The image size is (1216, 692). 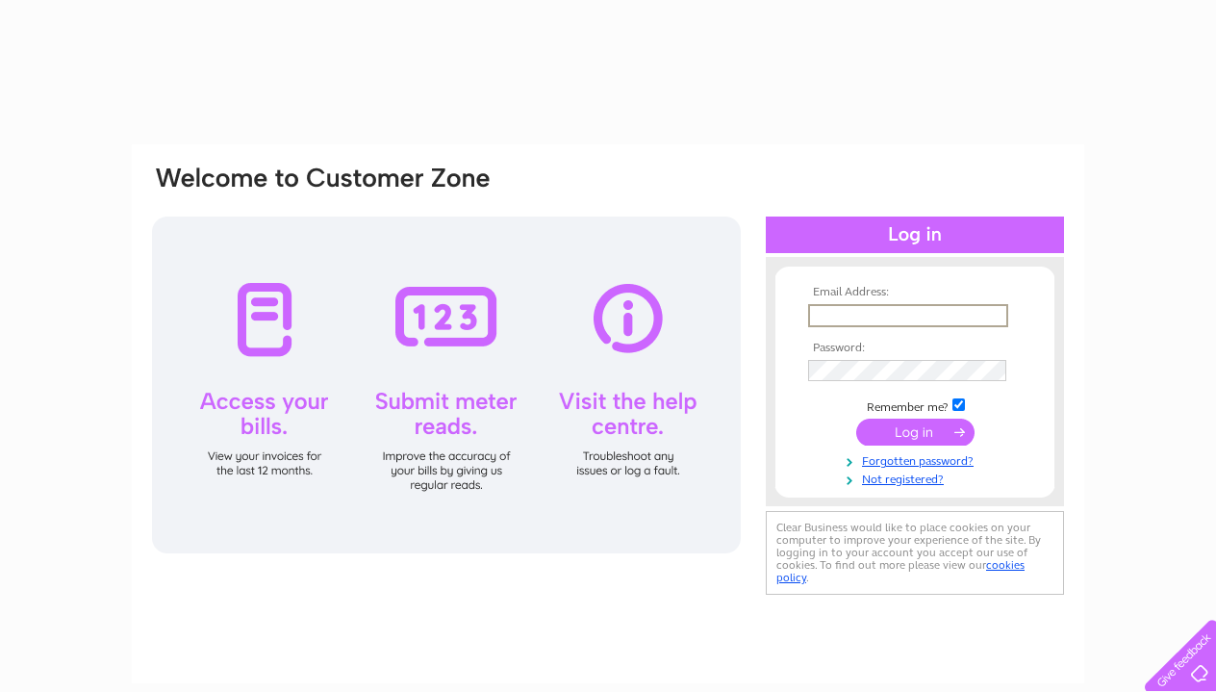 I want to click on th: Password:, so click(x=915, y=348).